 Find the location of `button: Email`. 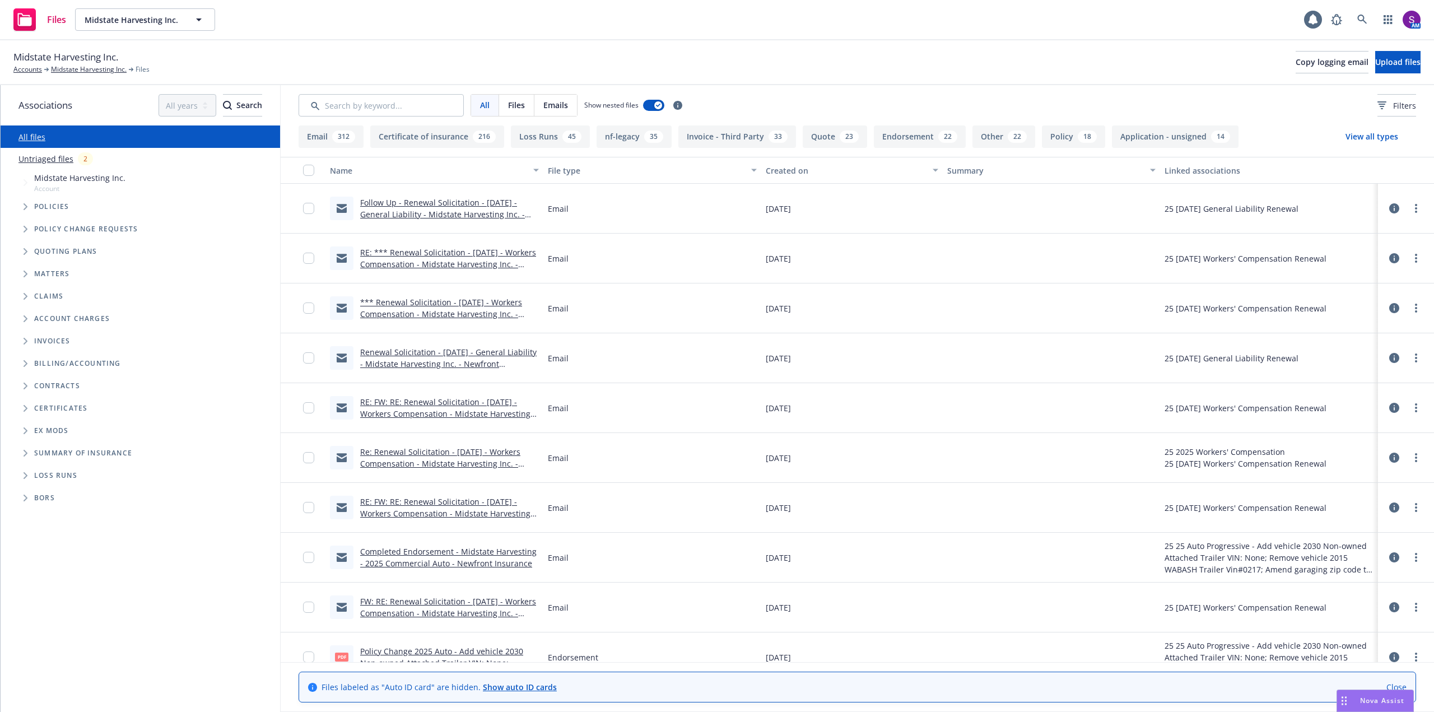

button: Email is located at coordinates (331, 137).